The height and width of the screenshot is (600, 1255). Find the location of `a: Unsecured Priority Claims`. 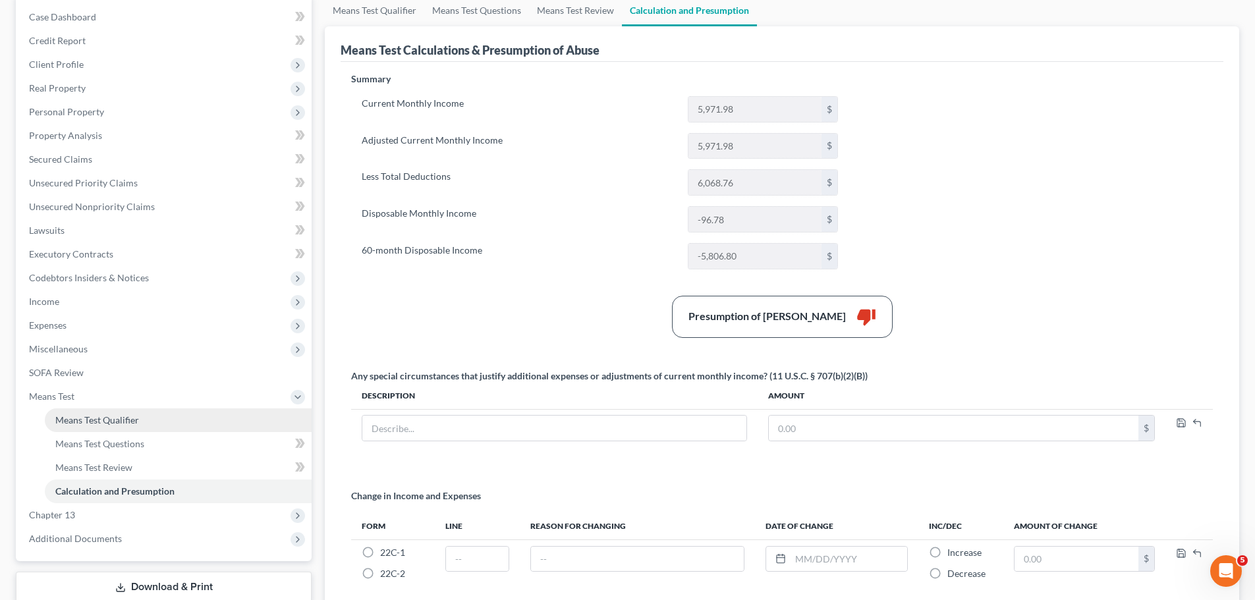

a: Unsecured Priority Claims is located at coordinates (165, 183).